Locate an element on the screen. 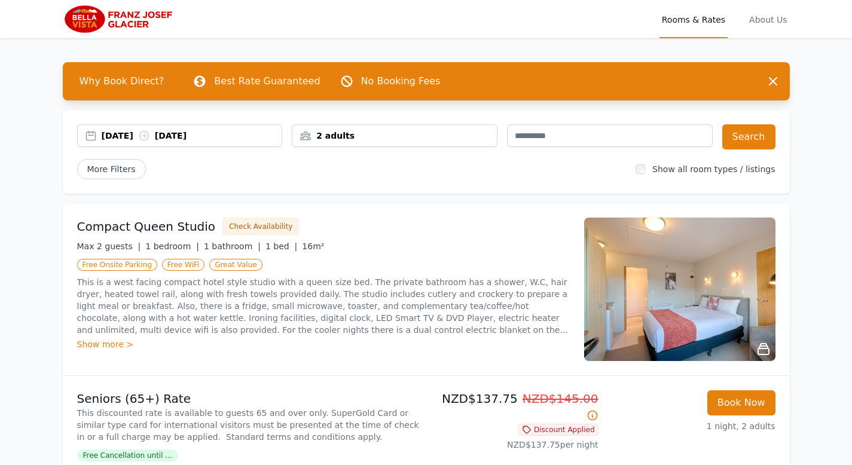 The image size is (852, 465). p: This is a west facing compact hotel style studio with a queen size bed. The private bathroom has ... is located at coordinates (324, 306).